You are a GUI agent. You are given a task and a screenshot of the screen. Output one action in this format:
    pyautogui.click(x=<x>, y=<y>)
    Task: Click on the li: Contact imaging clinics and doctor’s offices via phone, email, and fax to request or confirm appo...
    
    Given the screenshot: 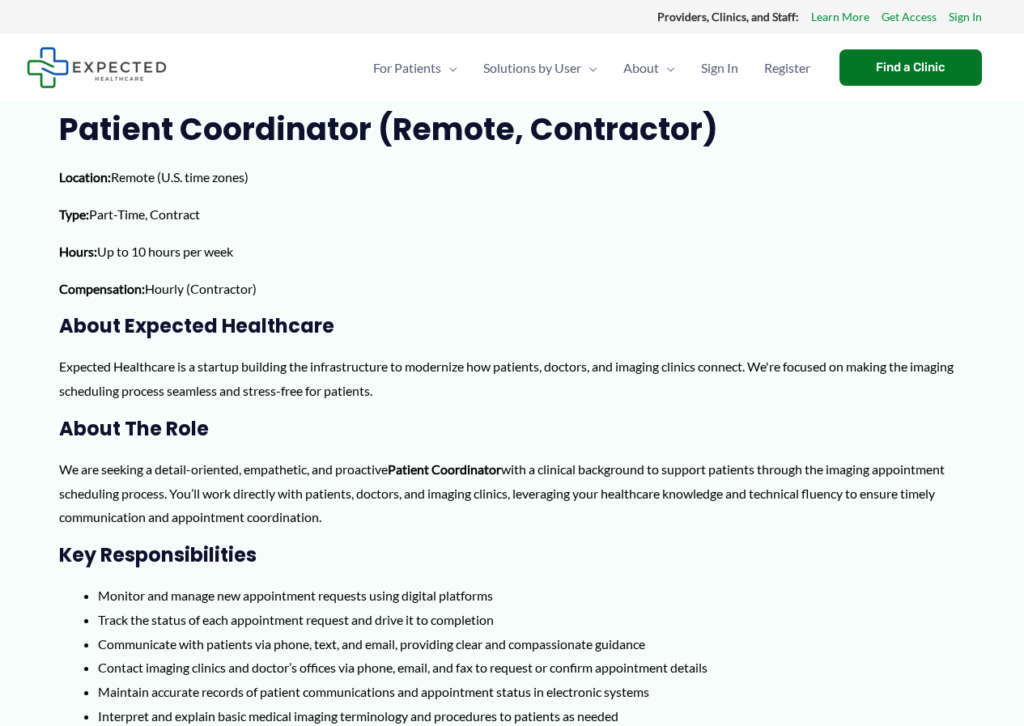 What is the action you would take?
    pyautogui.click(x=532, y=668)
    